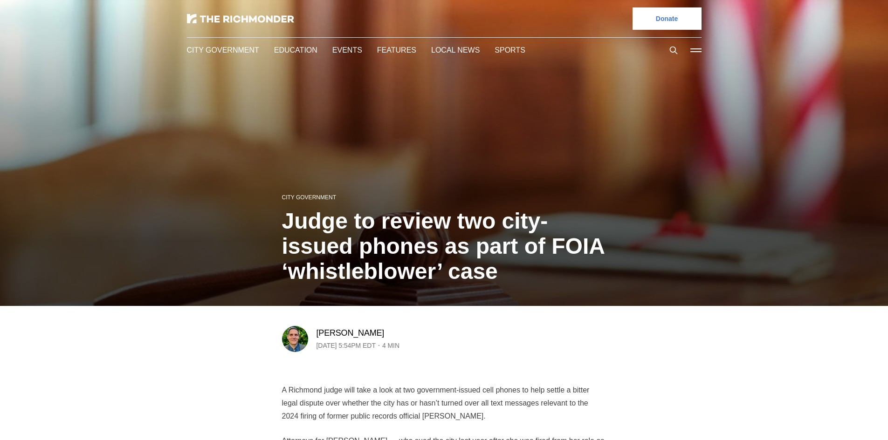 The width and height of the screenshot is (888, 440). I want to click on a: Sports, so click(499, 50).